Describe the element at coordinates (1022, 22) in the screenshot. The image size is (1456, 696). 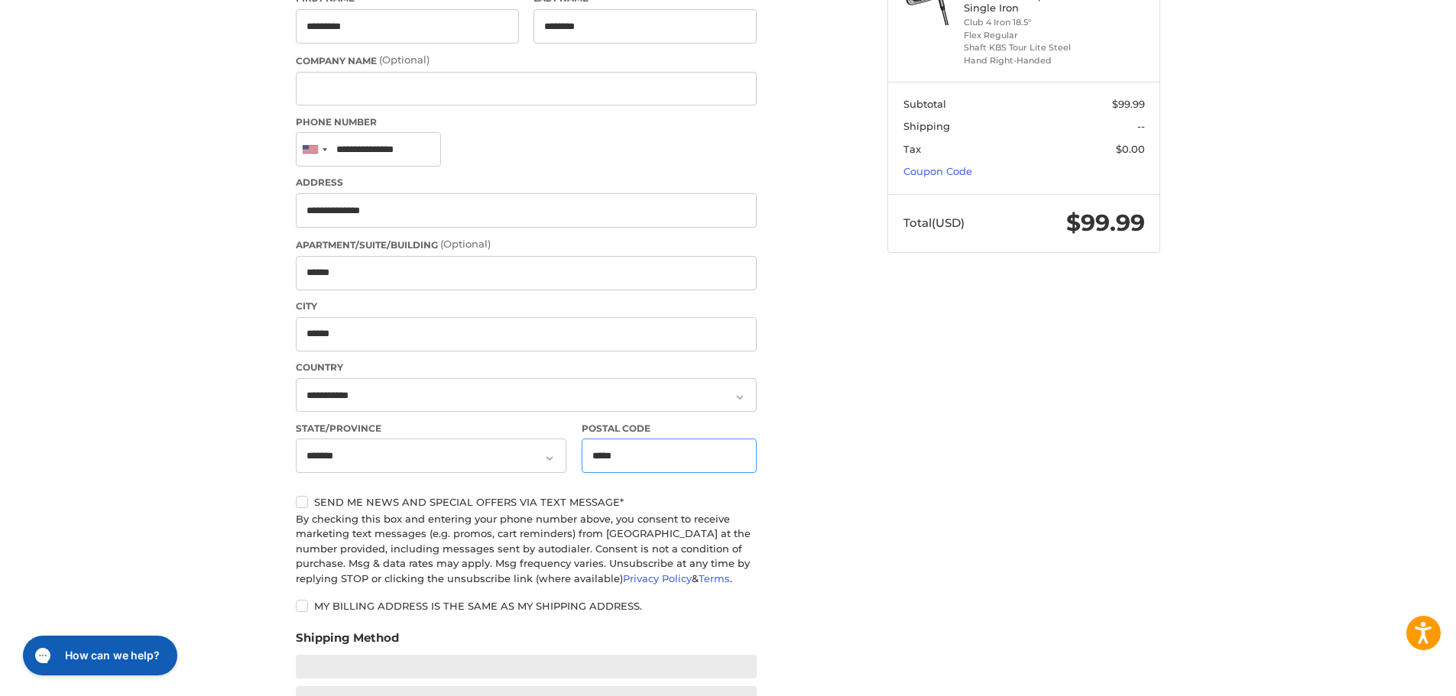
I see `li: Club 4 Iron 18.5°` at that location.